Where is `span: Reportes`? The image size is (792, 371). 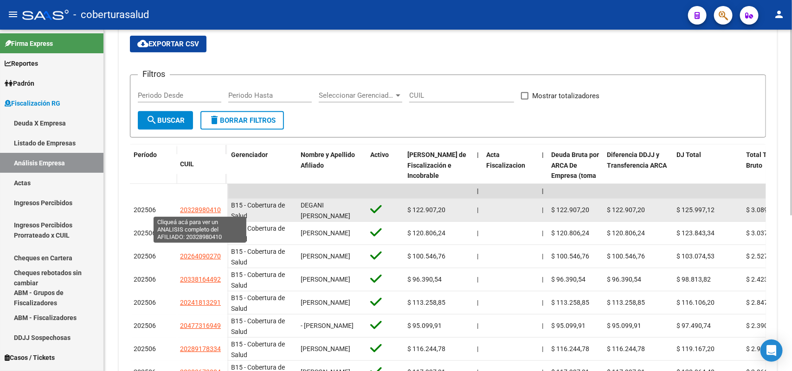 span: Reportes is located at coordinates (21, 64).